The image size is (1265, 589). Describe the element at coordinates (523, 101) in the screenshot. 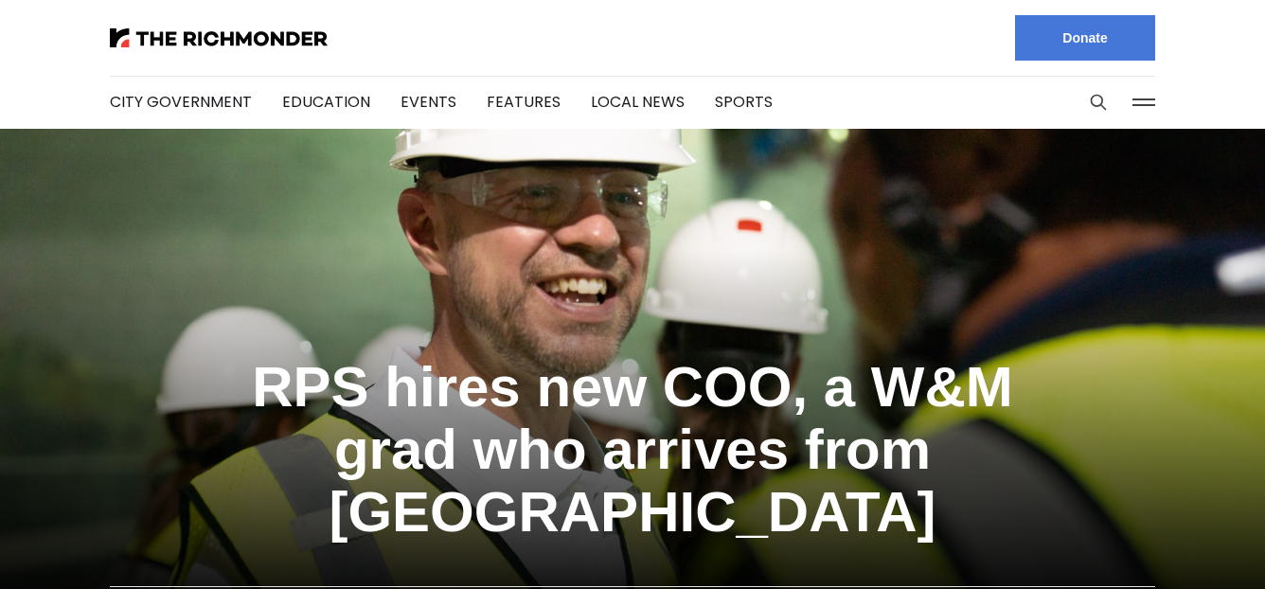

I see `a: Features` at that location.